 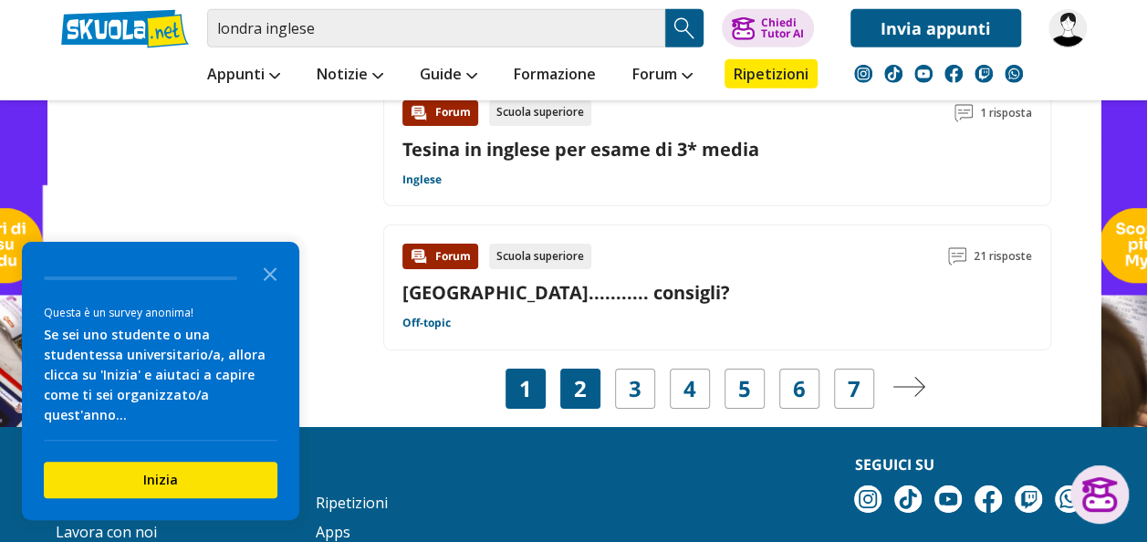 I want to click on a: Appunti, so click(x=244, y=76).